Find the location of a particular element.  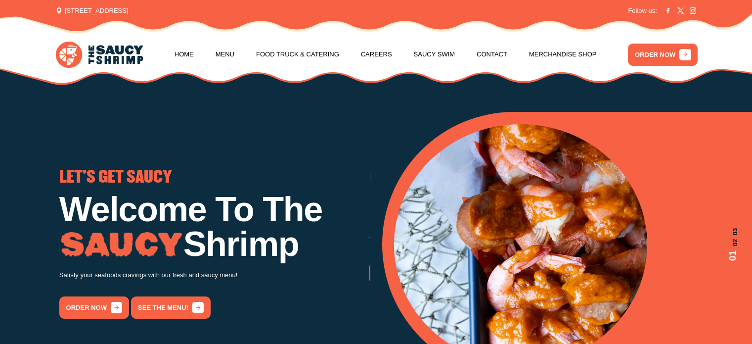

a: Home is located at coordinates (184, 54).